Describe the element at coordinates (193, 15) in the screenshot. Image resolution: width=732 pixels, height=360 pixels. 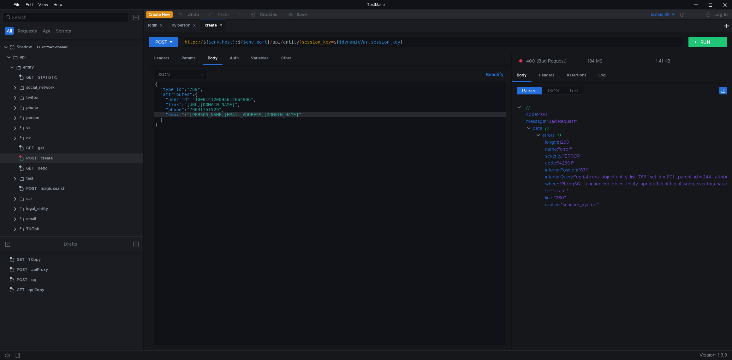
I see `div: Undo` at that location.